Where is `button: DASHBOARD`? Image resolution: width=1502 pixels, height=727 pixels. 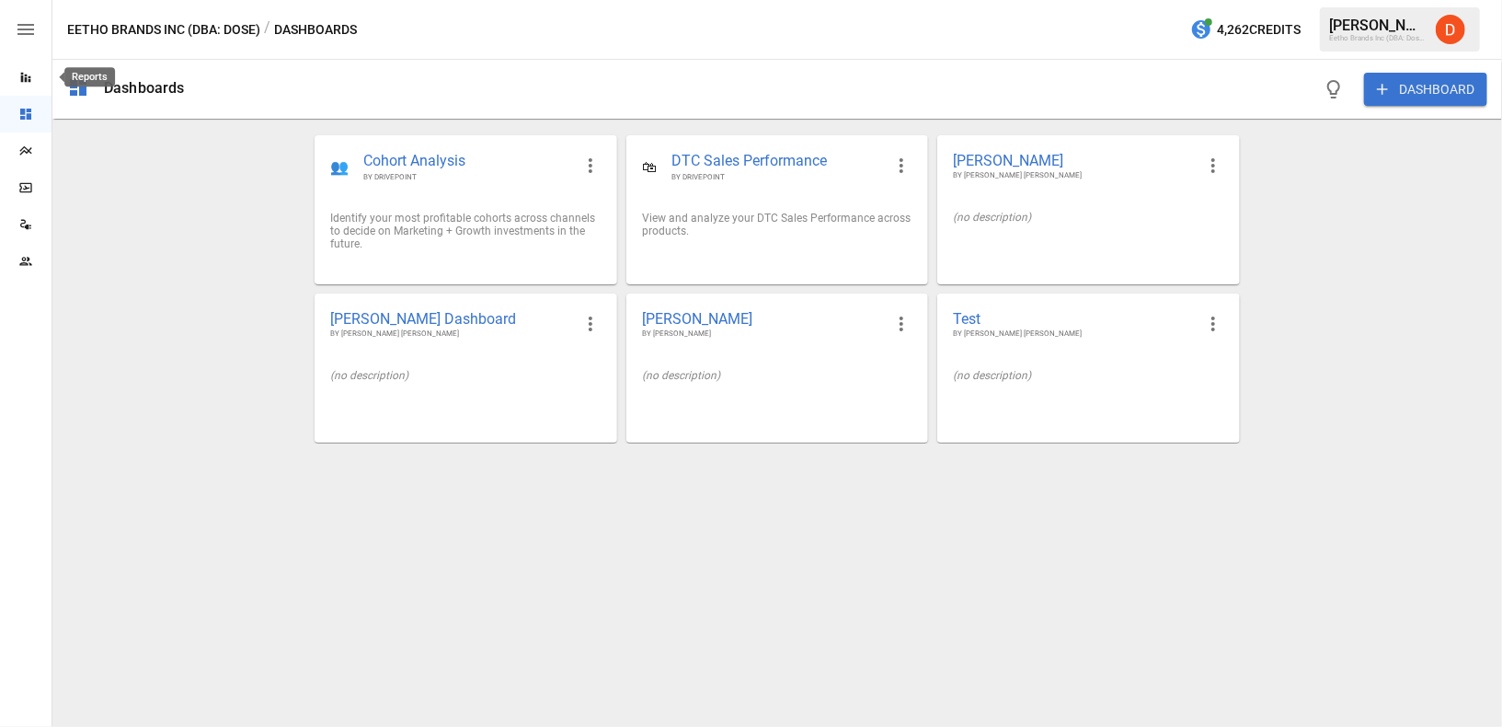
button: DASHBOARD is located at coordinates (1426, 89).